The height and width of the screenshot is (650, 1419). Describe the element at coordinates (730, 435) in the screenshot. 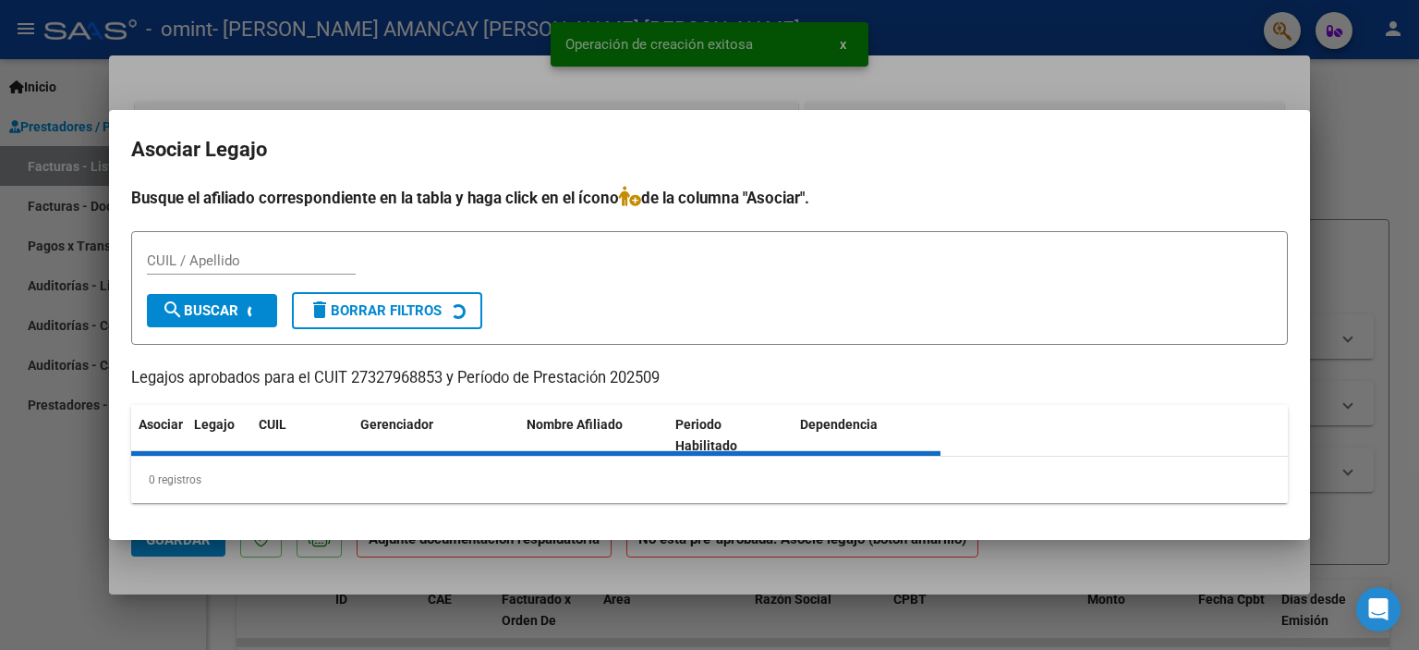

I see `datatable-header-cell: Periodo Habilitado` at that location.